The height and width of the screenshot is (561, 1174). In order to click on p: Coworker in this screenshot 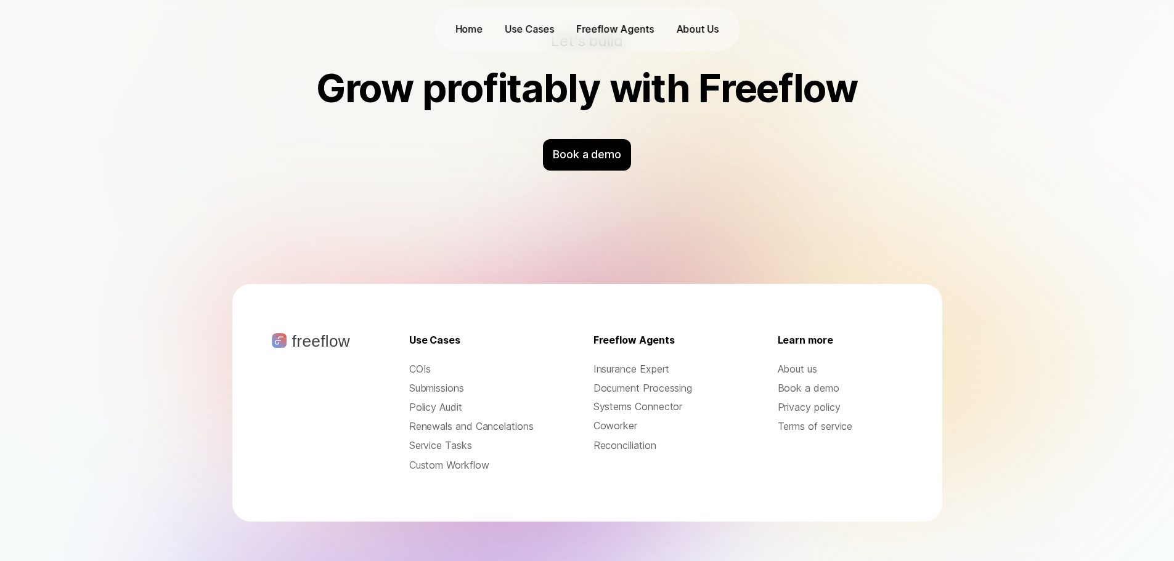, I will do `click(656, 426)`.